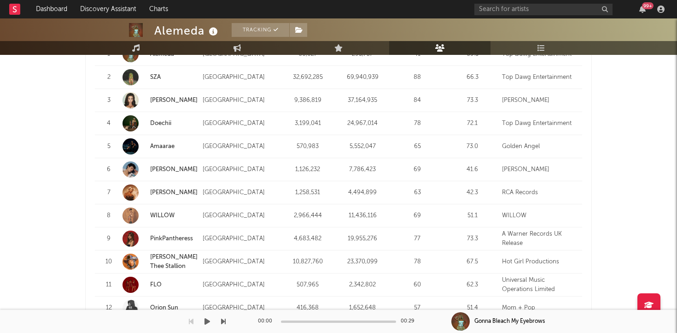  Describe the element at coordinates (472, 124) in the screenshot. I see `div: 72.1` at that location.